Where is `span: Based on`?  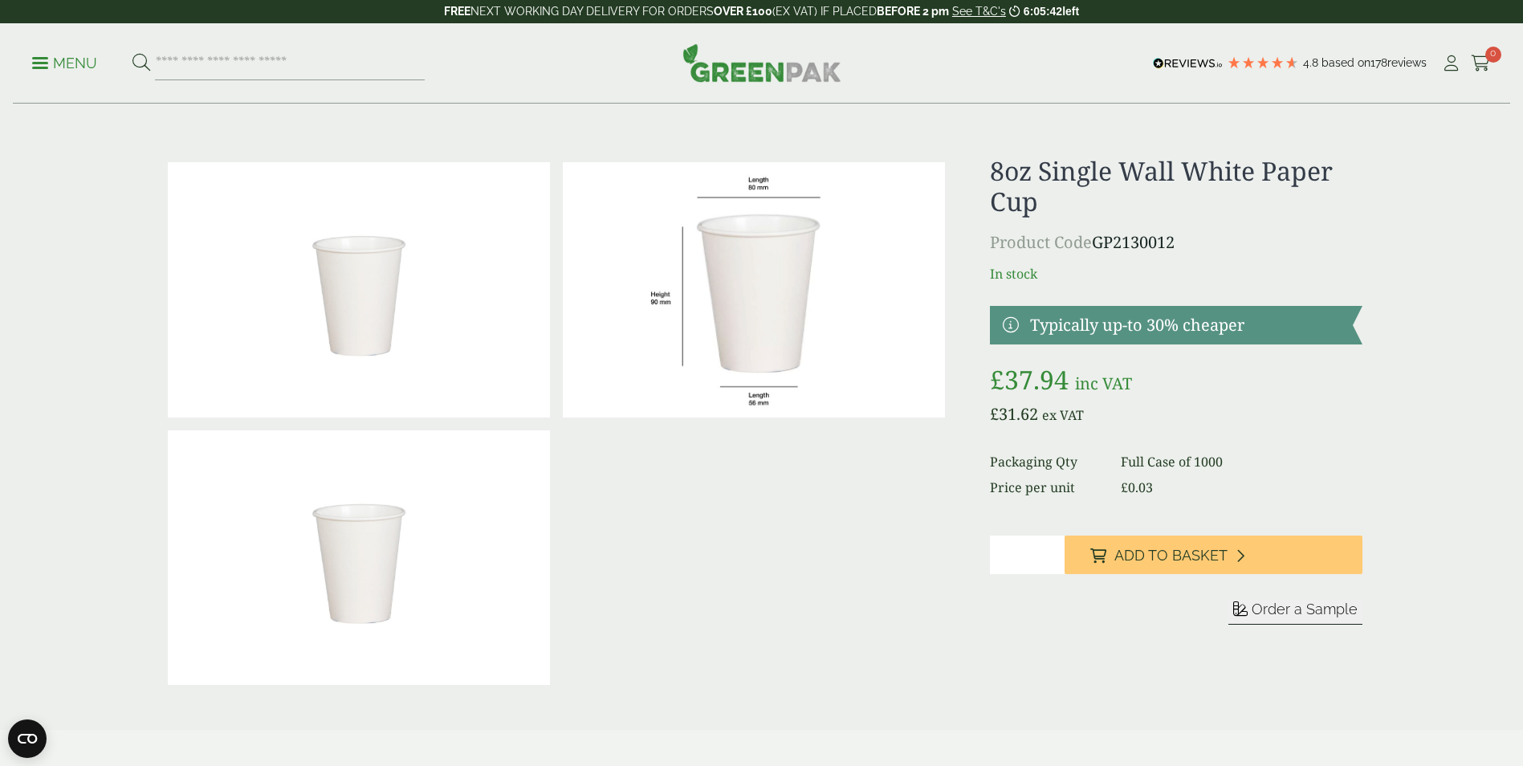 span: Based on is located at coordinates (1345, 63).